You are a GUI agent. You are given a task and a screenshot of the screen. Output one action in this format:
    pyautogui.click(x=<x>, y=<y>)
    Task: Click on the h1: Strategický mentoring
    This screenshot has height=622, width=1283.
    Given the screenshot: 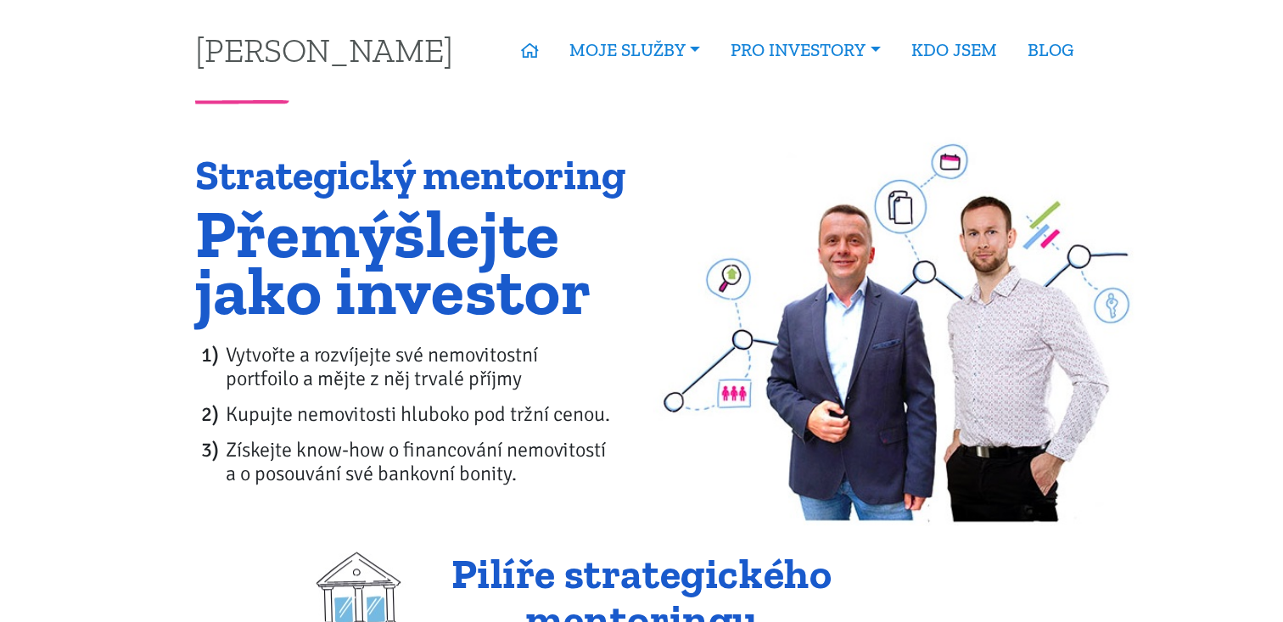 What is the action you would take?
    pyautogui.click(x=412, y=176)
    